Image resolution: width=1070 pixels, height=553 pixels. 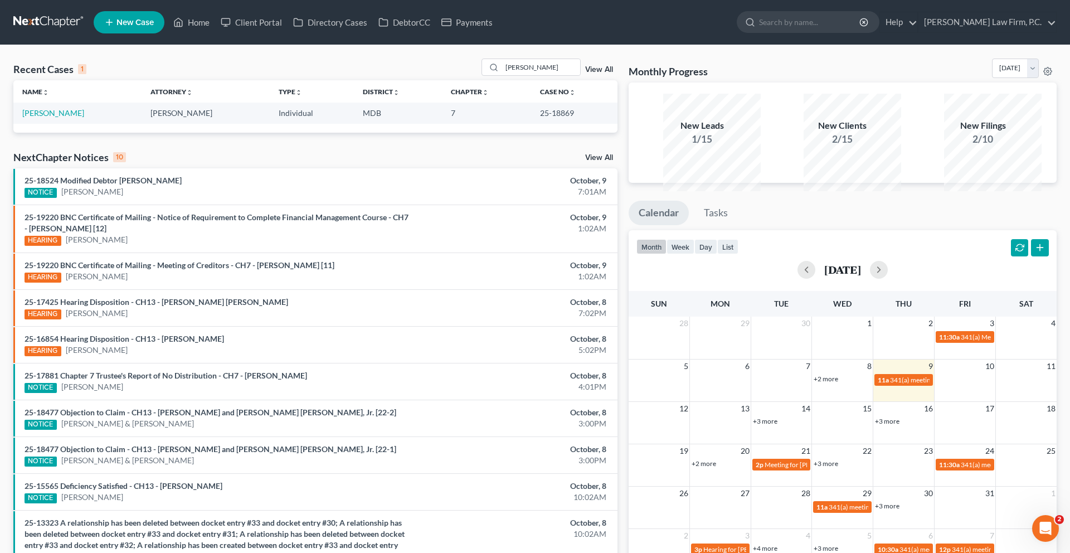 I want to click on span: 24, so click(x=990, y=451).